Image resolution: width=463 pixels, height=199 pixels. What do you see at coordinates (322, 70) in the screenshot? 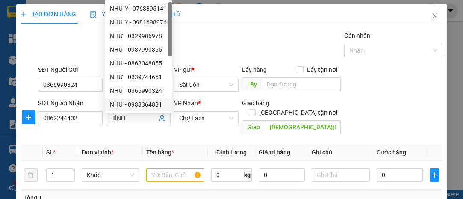
I see `span: Lấy tận nơi` at bounding box center [322, 70].